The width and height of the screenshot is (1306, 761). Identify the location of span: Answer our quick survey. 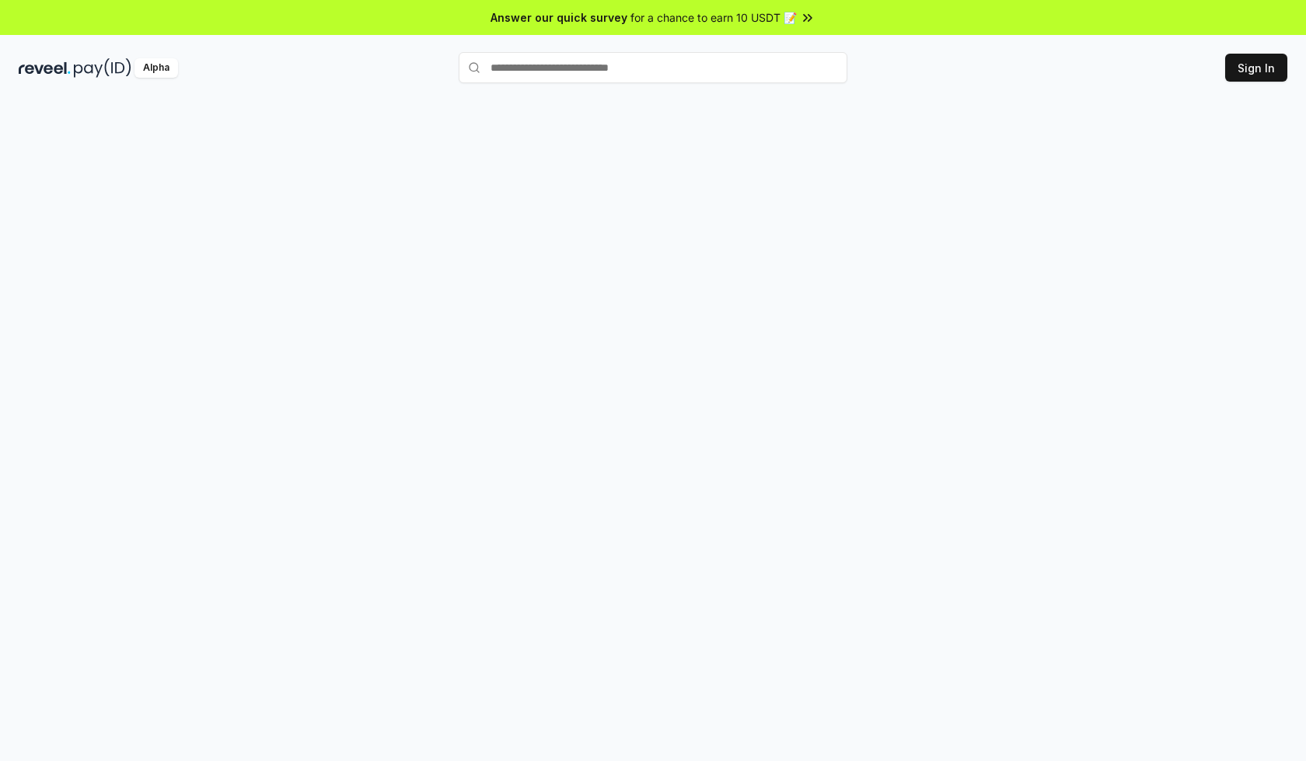
(559, 17).